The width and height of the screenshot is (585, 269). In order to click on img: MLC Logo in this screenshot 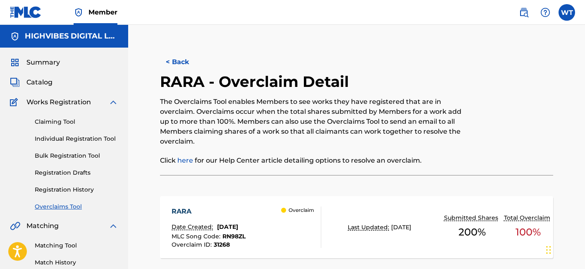, I will do `click(26, 12)`.